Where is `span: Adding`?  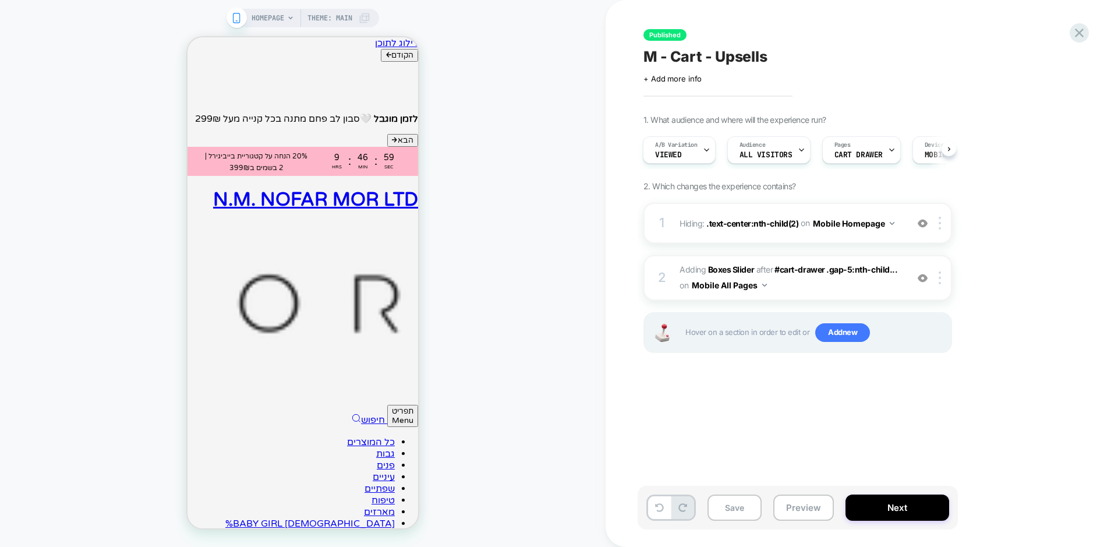 span: Adding is located at coordinates (717, 269).